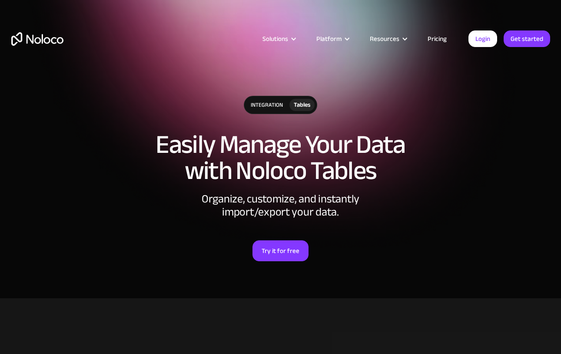  What do you see at coordinates (37, 39) in the screenshot?
I see `a: home` at bounding box center [37, 39].